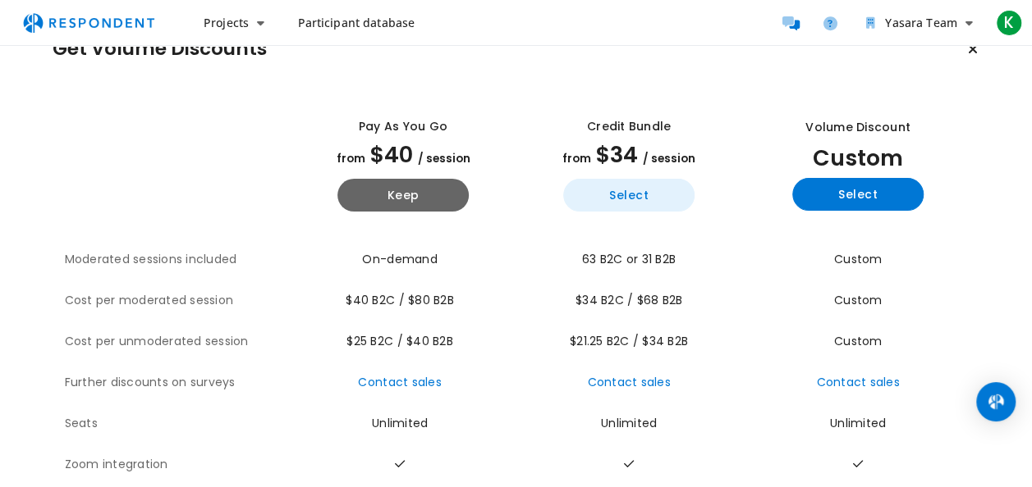  Describe the element at coordinates (1009, 23) in the screenshot. I see `button: K` at that location.